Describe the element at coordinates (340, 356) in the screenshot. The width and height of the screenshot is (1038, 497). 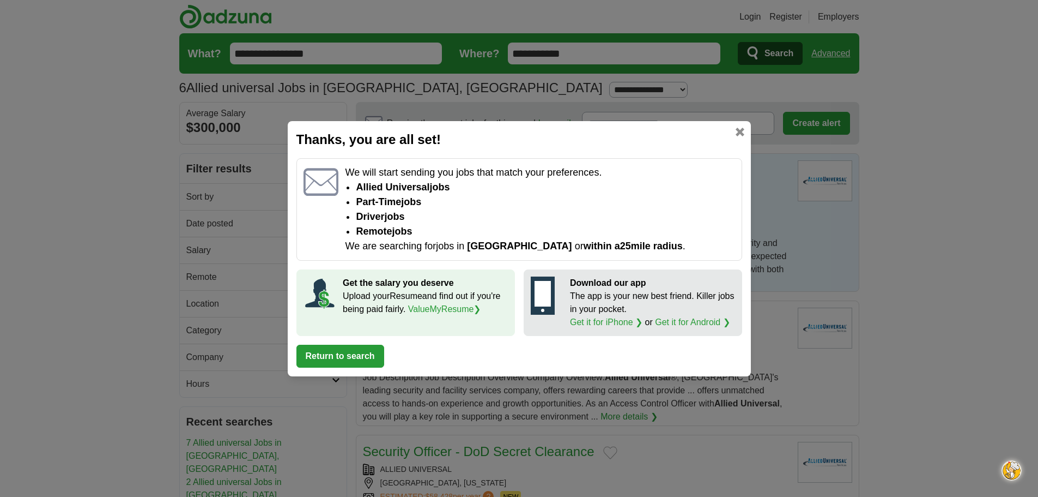
I see `button: Return to search` at that location.